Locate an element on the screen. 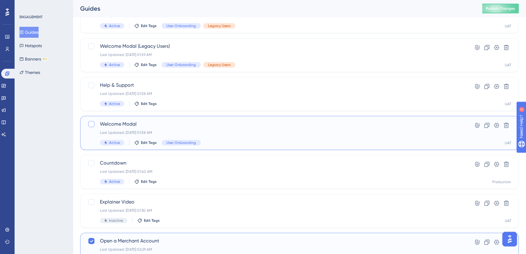  button: BannersBETA is located at coordinates (33, 59).